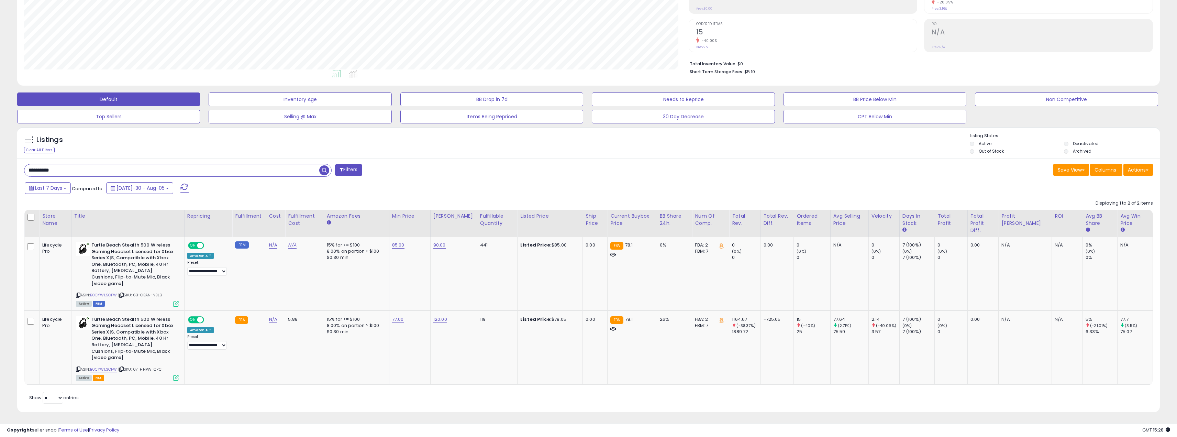 This screenshot has width=1177, height=437. I want to click on div: Fulfillable Quantity, so click(497, 220).